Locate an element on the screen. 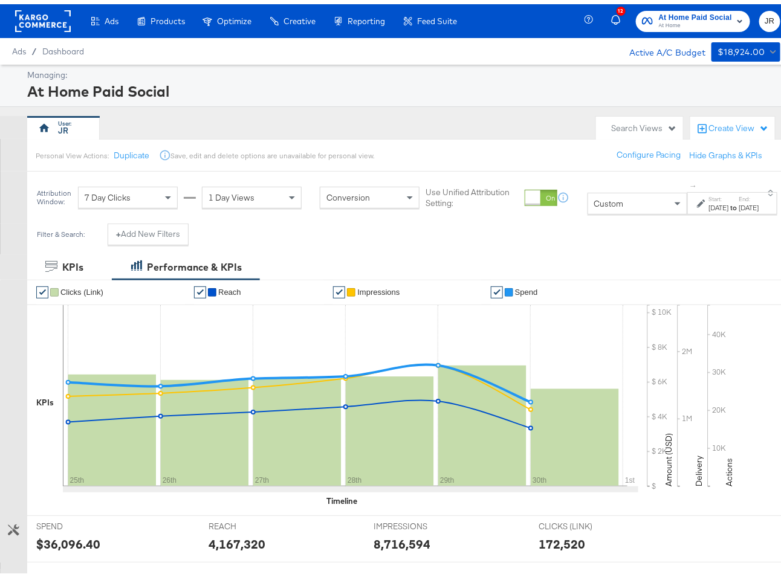  a: Dashboard is located at coordinates (63, 47).